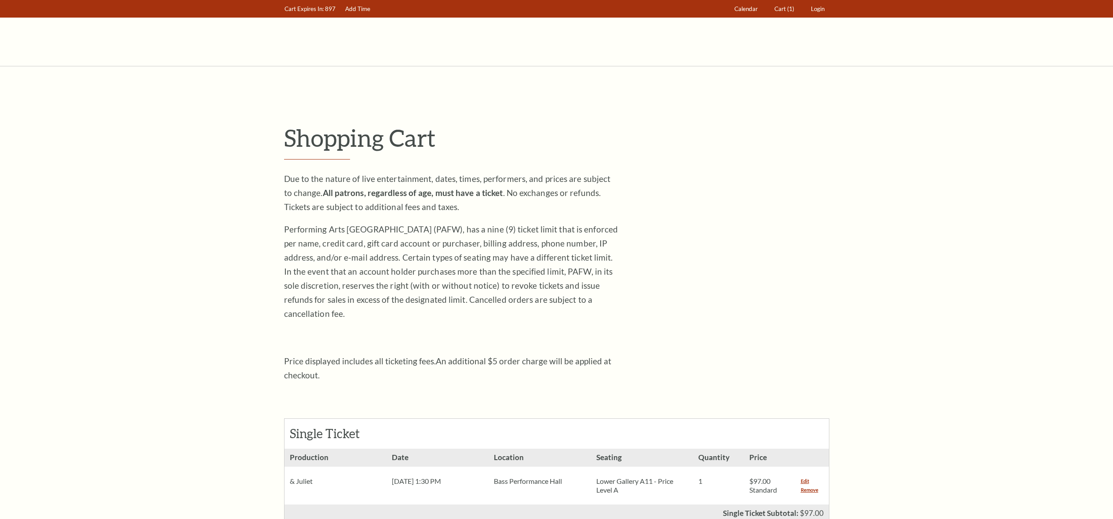 This screenshot has height=519, width=1113. What do you see at coordinates (817, 9) in the screenshot?
I see `a: Login` at bounding box center [817, 9].